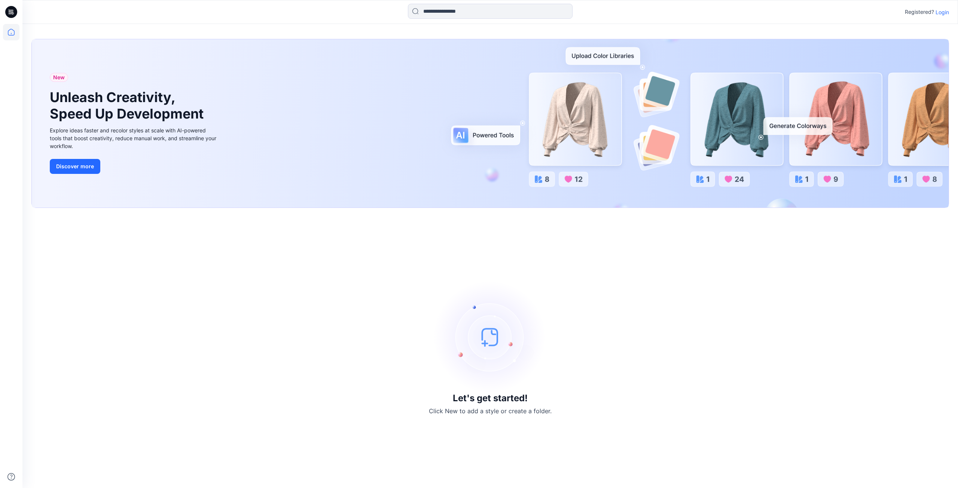  I want to click on h1: Unleash Creativity, Speed Up Development, so click(128, 106).